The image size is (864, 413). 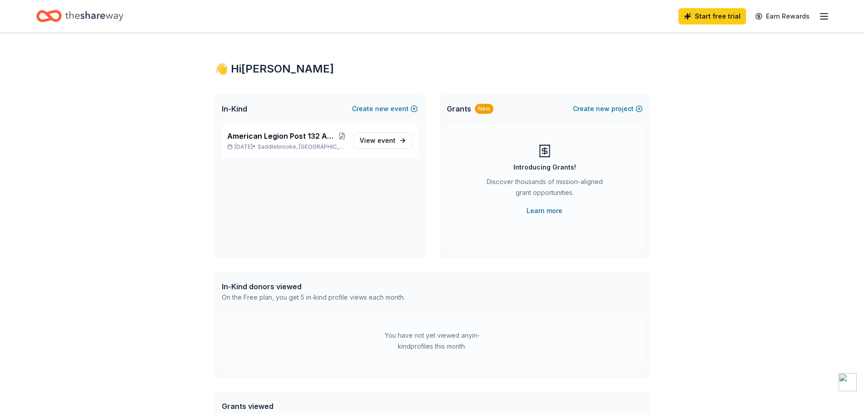 What do you see at coordinates (712, 16) in the screenshot?
I see `a: Start free trial` at bounding box center [712, 16].